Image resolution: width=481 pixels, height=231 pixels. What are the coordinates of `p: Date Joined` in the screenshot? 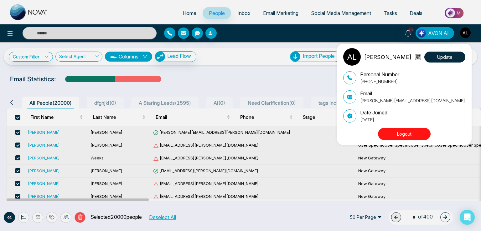 It's located at (374, 113).